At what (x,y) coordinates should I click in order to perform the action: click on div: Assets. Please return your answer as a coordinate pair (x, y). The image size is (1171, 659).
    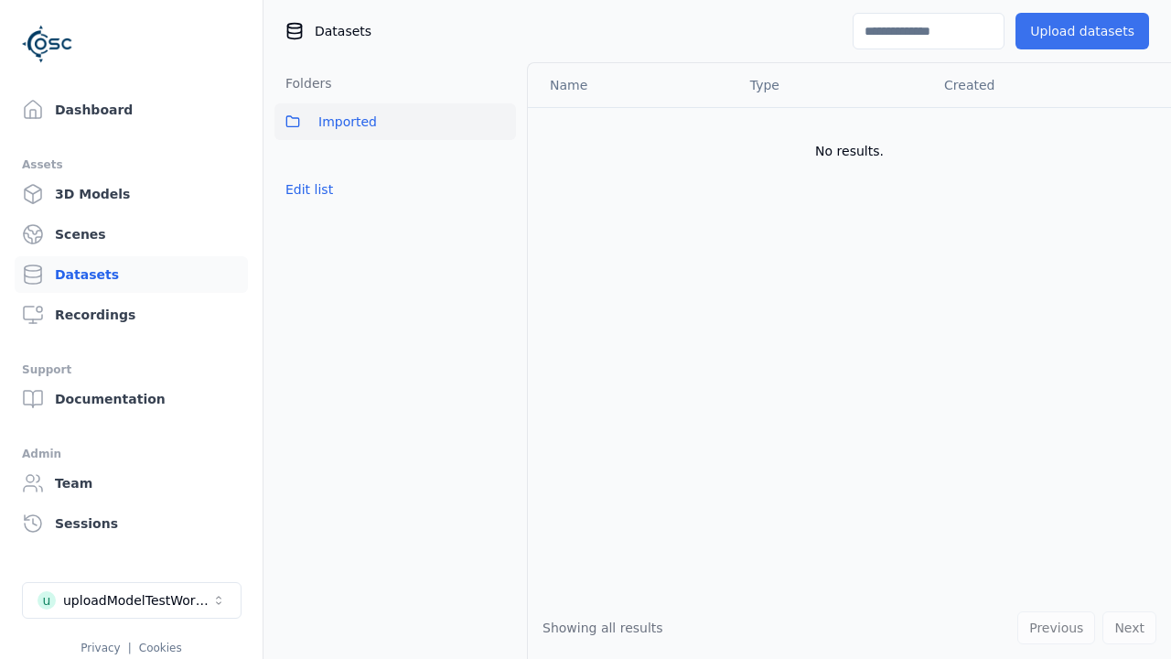
    Looking at the image, I should click on (131, 165).